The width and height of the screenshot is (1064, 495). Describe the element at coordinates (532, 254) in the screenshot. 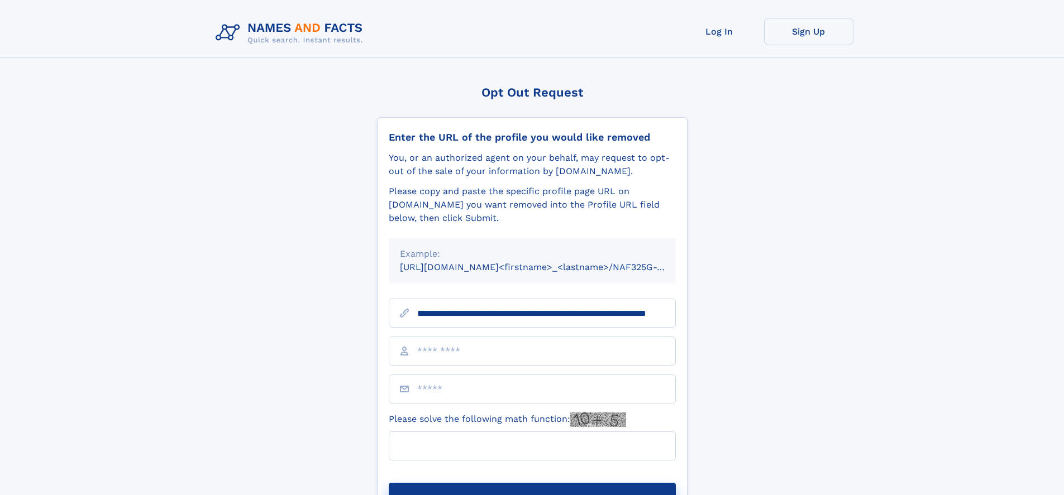

I see `div: Example:` at that location.